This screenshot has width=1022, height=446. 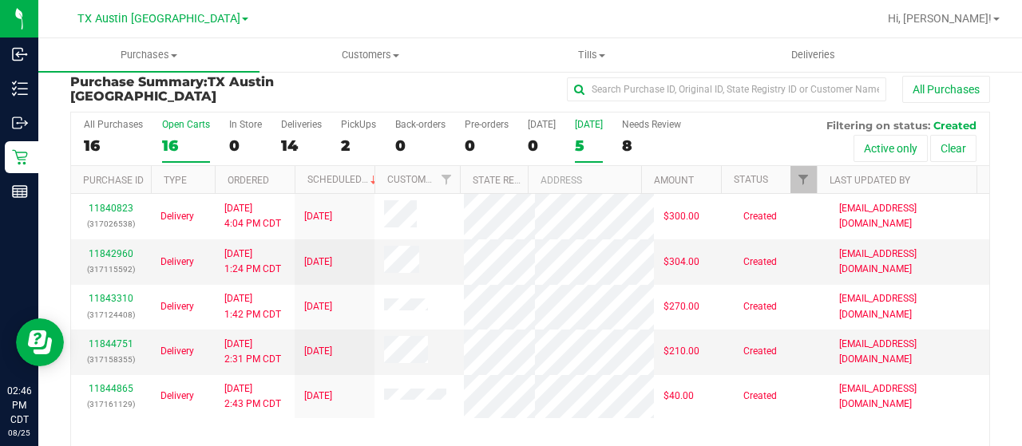 What do you see at coordinates (678, 396) in the screenshot?
I see `span: $40.00` at bounding box center [678, 396].